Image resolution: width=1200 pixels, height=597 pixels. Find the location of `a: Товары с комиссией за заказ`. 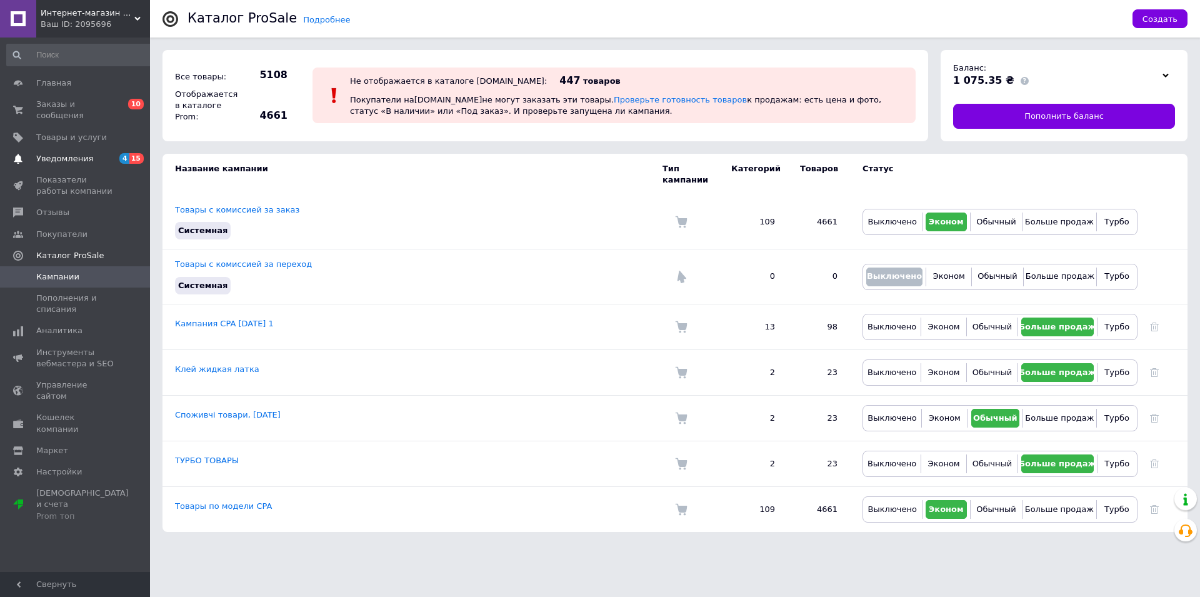

a: Товары с комиссией за заказ is located at coordinates (237, 209).